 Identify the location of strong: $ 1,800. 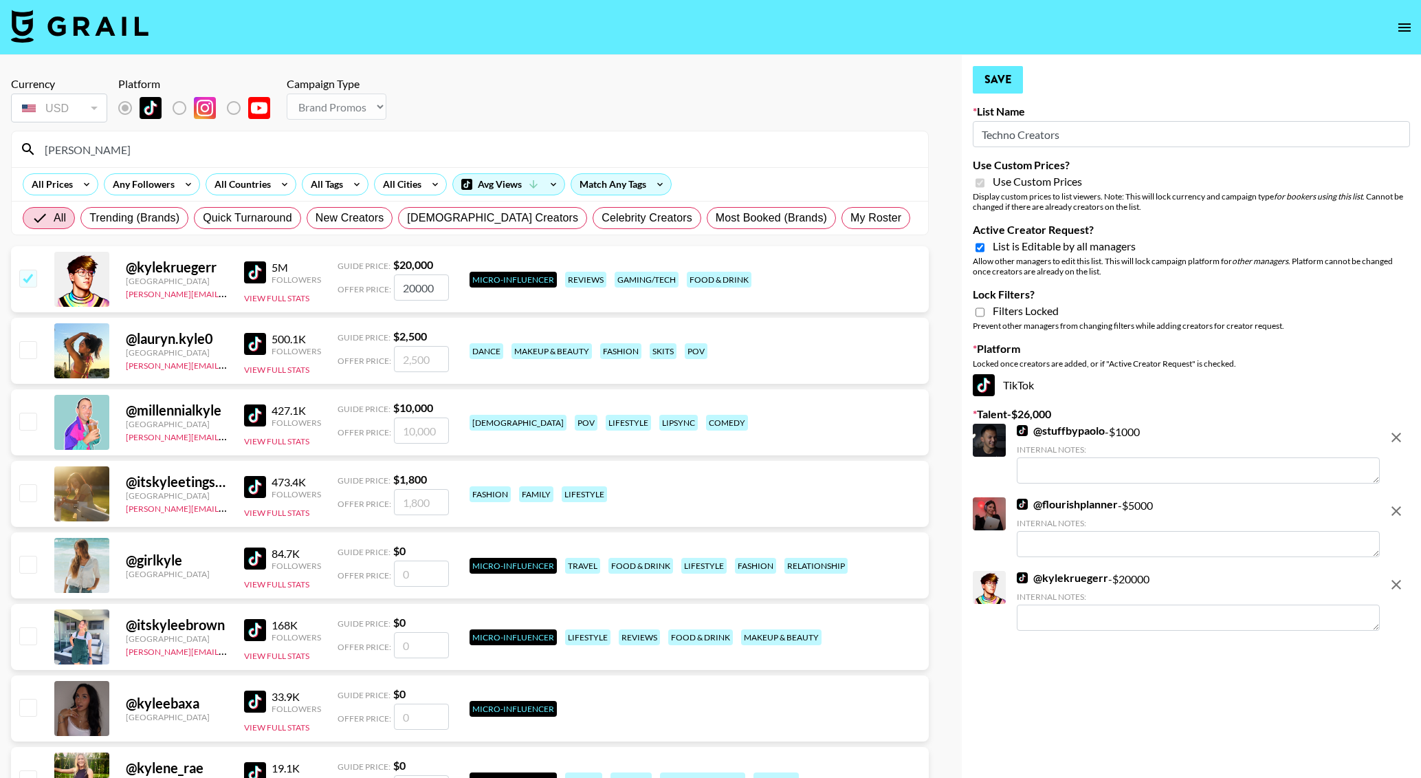
(410, 479).